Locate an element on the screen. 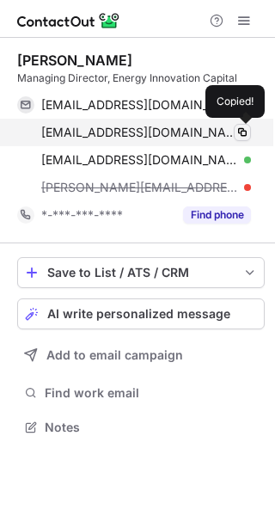 The image size is (275, 516). span: Notes is located at coordinates (151, 428).